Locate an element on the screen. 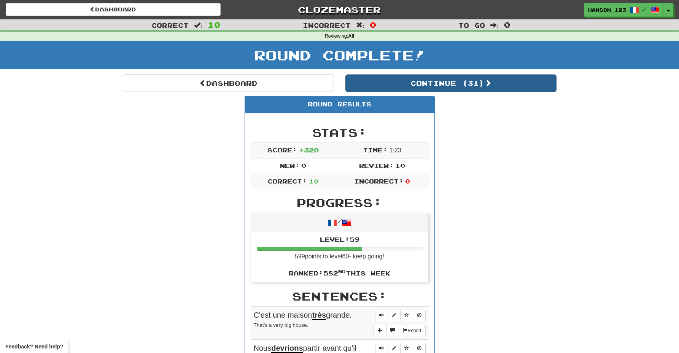 This screenshot has height=353, width=679. span: Time: is located at coordinates (375, 150).